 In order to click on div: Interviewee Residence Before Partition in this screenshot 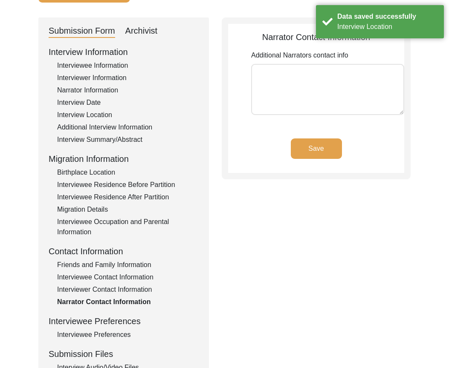, I will do `click(128, 185)`.